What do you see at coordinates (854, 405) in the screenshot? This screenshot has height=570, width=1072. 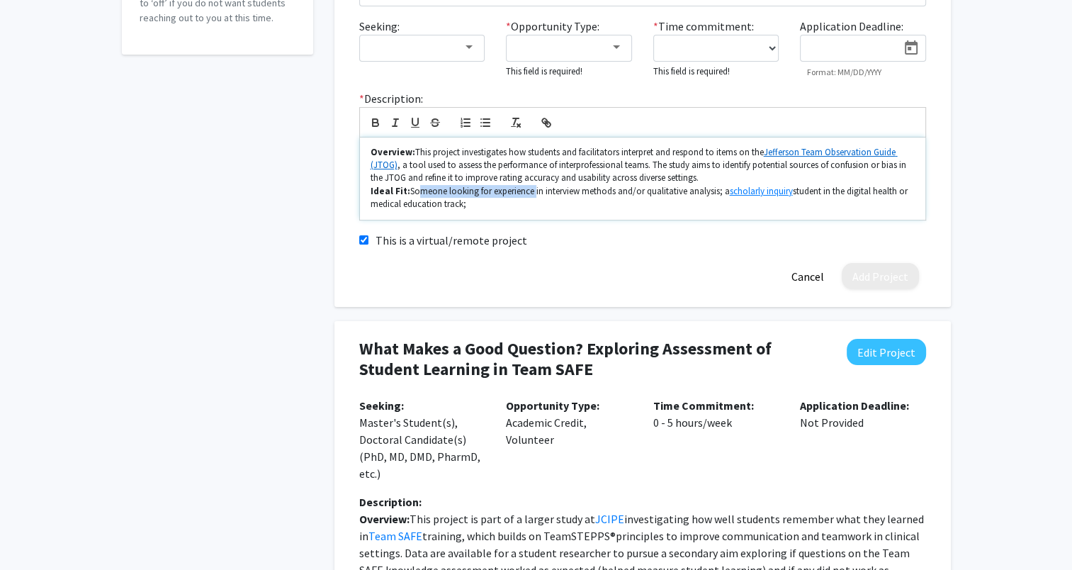 I see `b: Application Deadline:` at bounding box center [854, 405].